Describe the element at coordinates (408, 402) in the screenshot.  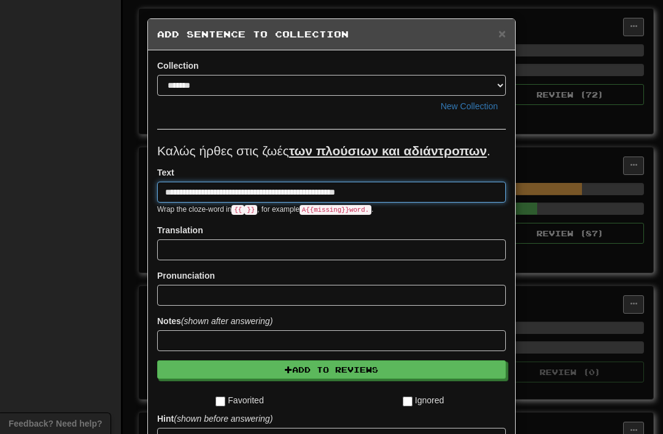
I see `input: Ignored` at that location.